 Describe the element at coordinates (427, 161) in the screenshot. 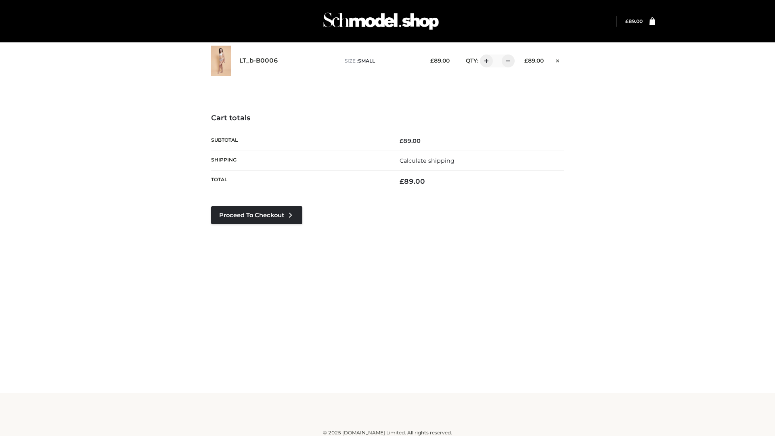

I see `a: Calculate shipping` at that location.